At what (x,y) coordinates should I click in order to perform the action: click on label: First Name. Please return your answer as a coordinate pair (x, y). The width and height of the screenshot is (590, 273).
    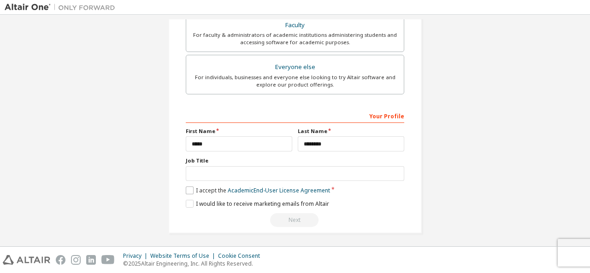
    Looking at the image, I should click on (239, 131).